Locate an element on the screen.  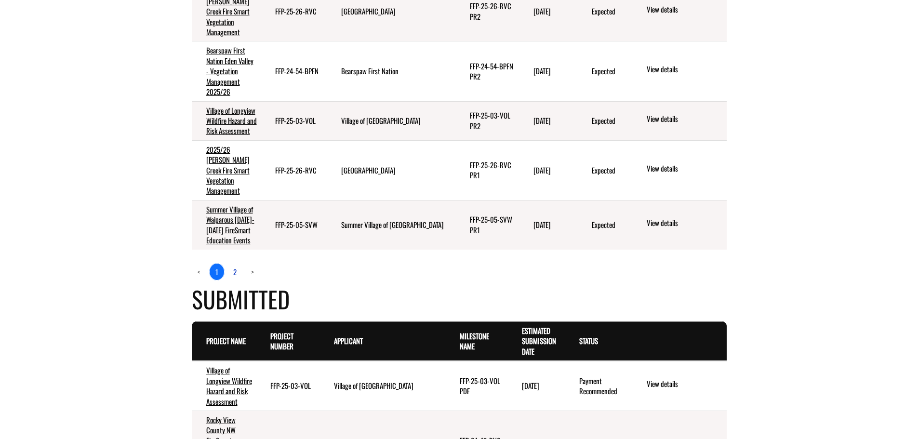
td: 2025/26 Bragg Creek Fire Smart Vegetation Management is located at coordinates (227, 170).